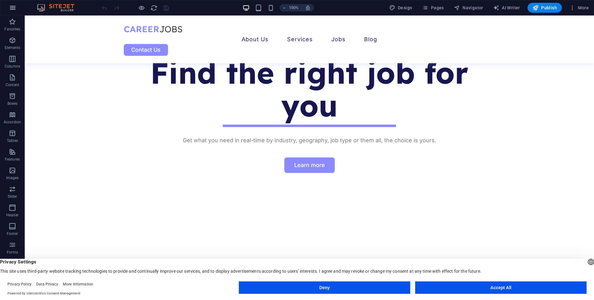 This screenshot has height=300, width=594. I want to click on span: Navigator, so click(469, 8).